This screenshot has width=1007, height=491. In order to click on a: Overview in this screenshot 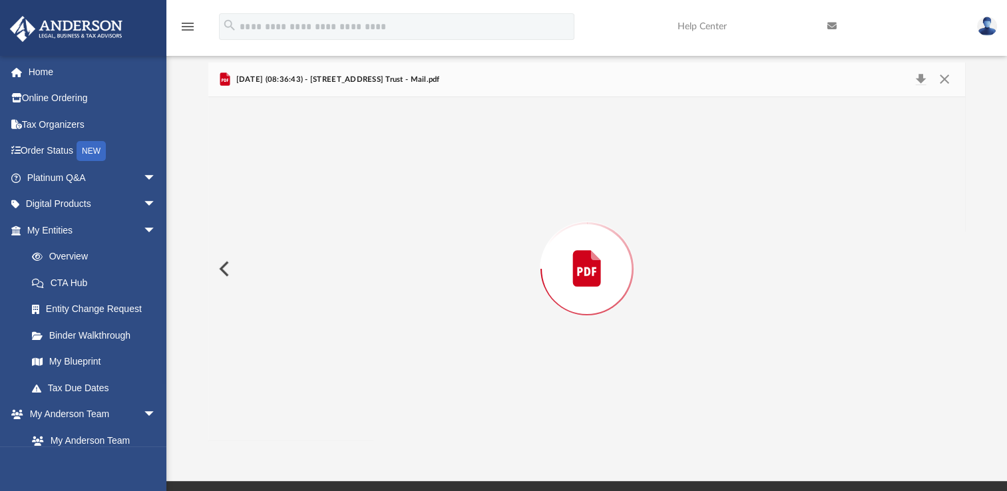, I will do `click(97, 257)`.